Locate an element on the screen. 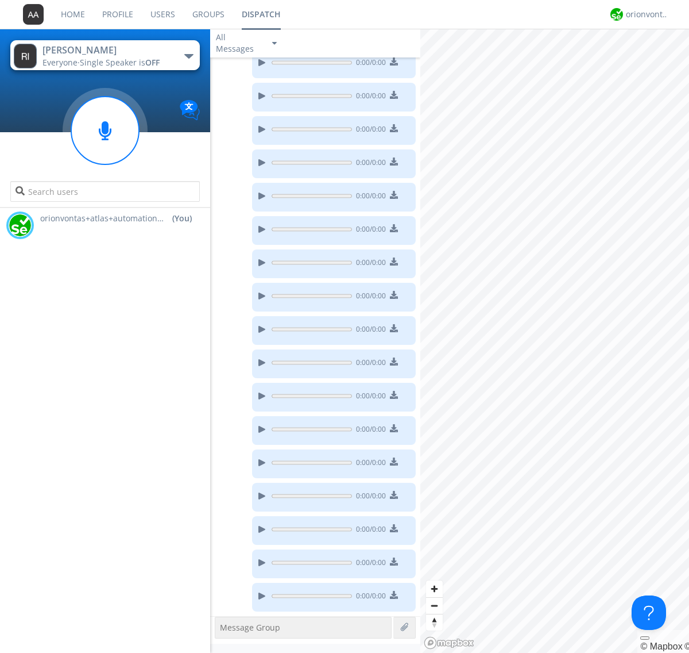 This screenshot has height=653, width=689. button: Reset bearing to north is located at coordinates (434, 622).